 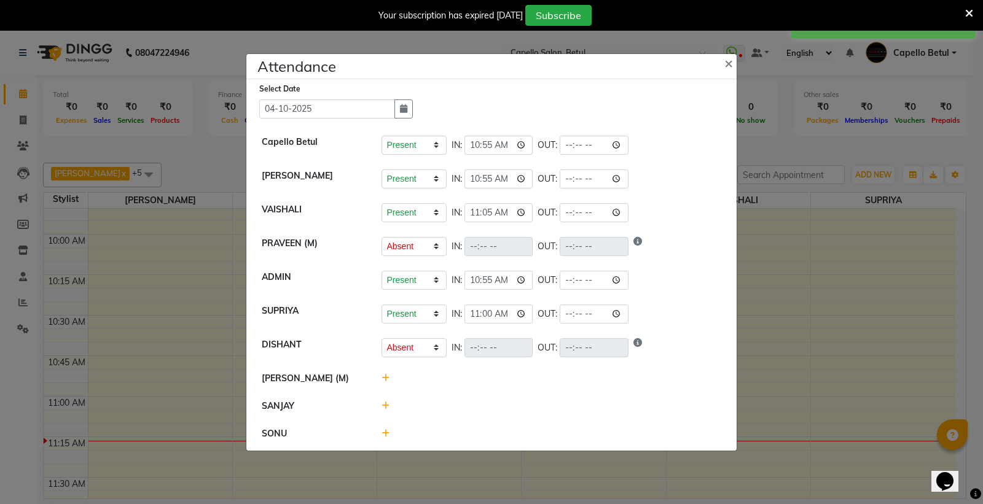 I want to click on div: SUPRIYA, so click(x=312, y=314).